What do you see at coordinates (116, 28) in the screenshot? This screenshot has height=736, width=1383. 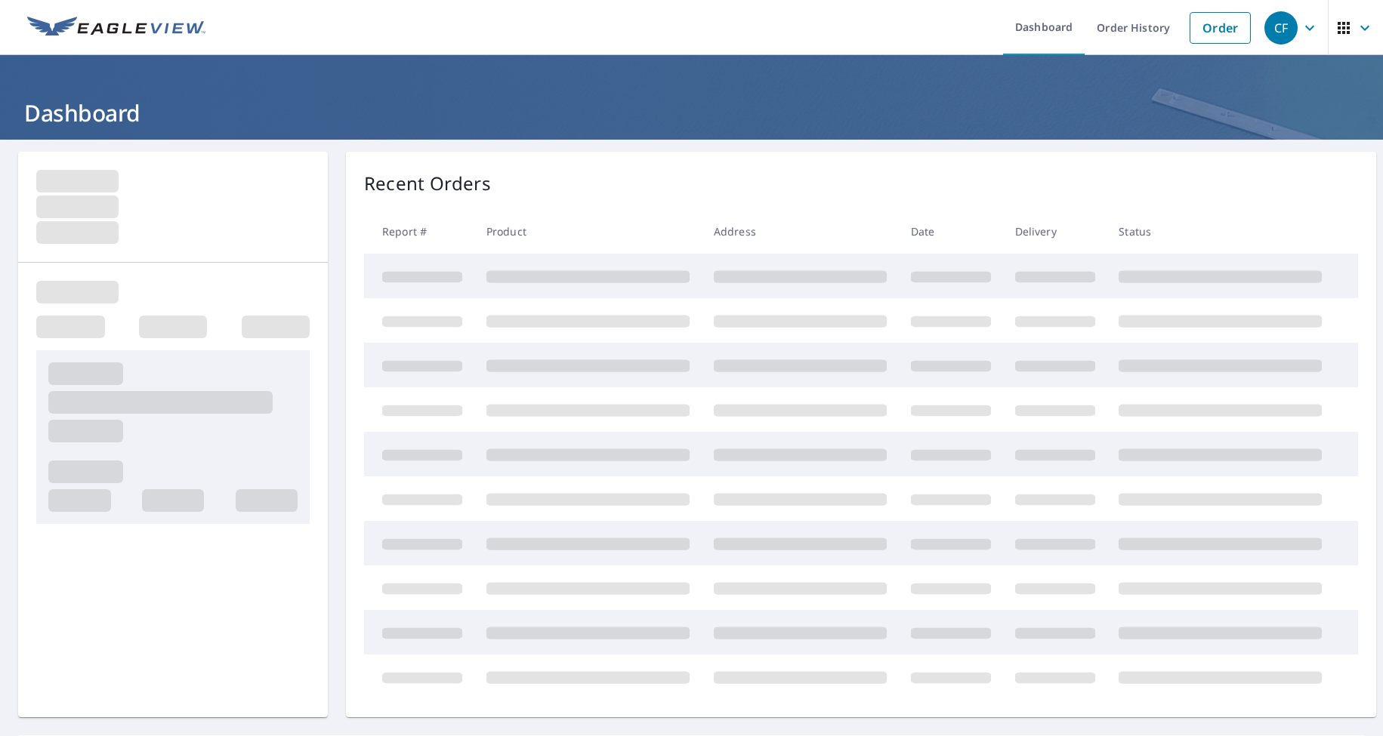 I see `img: EV Logo` at bounding box center [116, 28].